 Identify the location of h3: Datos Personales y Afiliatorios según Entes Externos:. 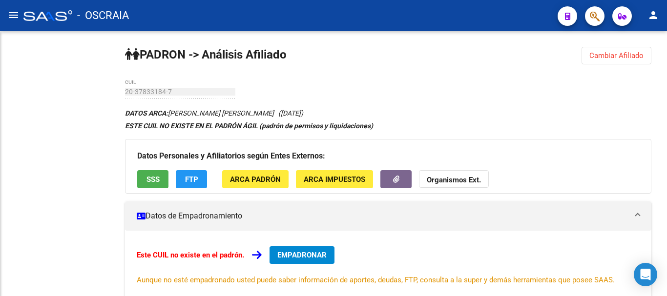
(388, 156).